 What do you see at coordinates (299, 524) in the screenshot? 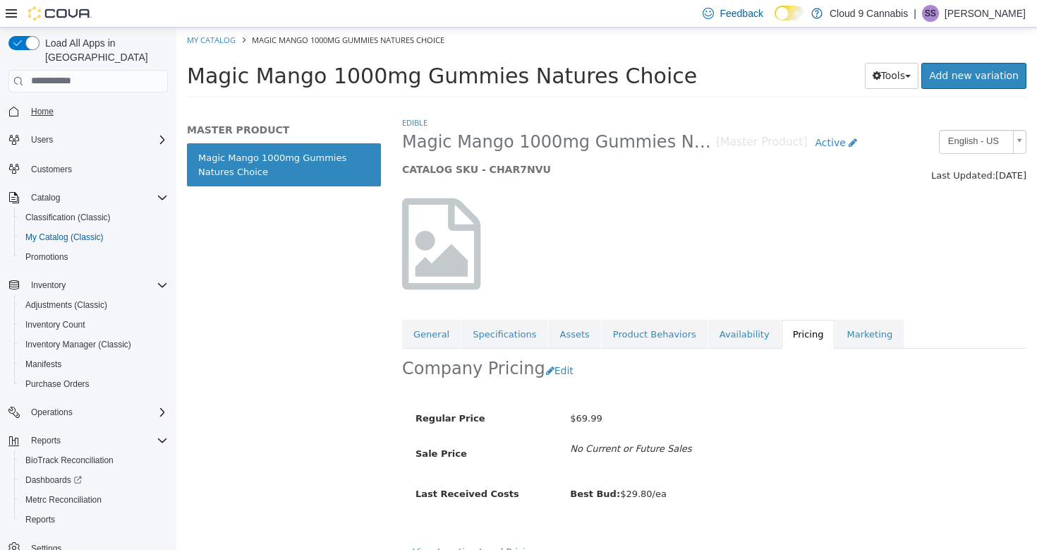
I see `a: View Location Level Pricing` at bounding box center [299, 524].